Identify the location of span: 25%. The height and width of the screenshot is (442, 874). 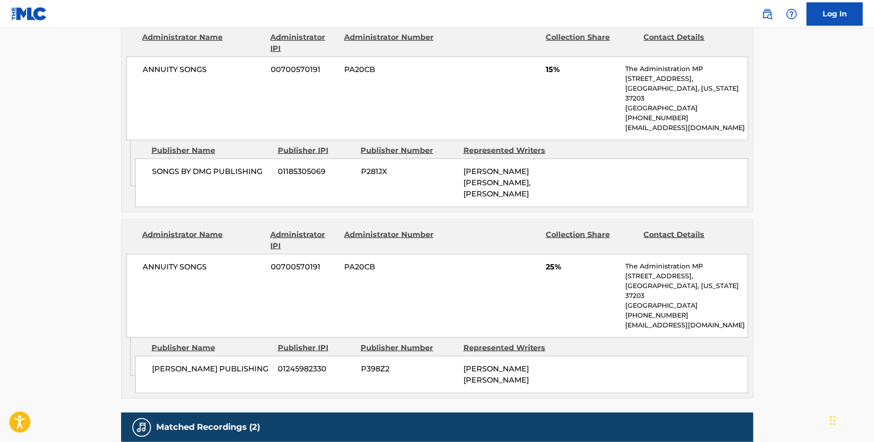
(582, 267).